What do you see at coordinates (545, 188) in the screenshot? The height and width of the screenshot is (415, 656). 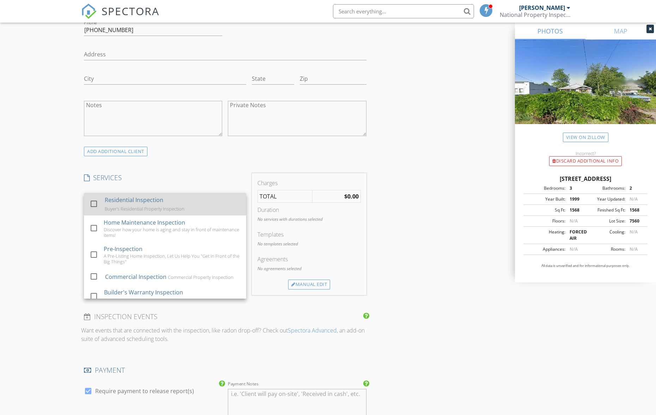 I see `div: Bedrooms:` at bounding box center [545, 188].